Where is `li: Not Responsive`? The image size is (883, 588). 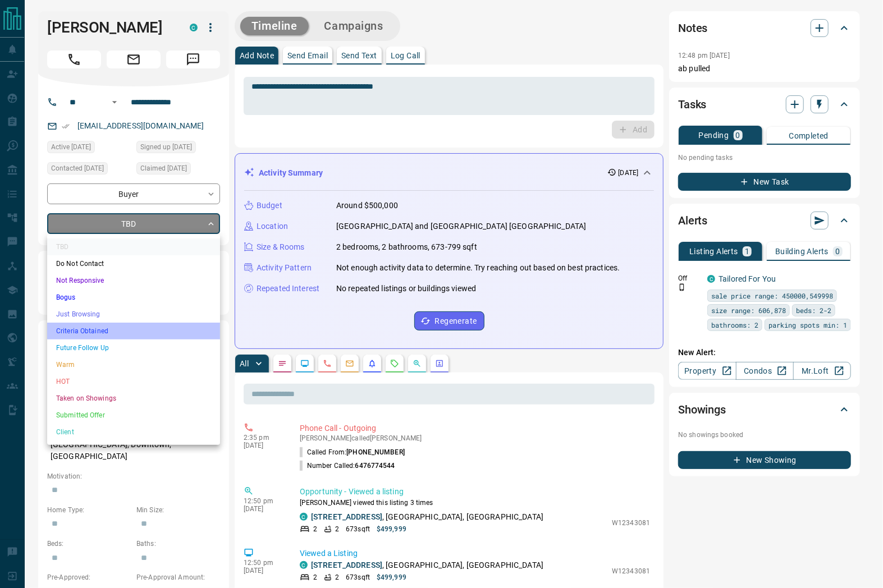
li: Not Responsive is located at coordinates (134, 281).